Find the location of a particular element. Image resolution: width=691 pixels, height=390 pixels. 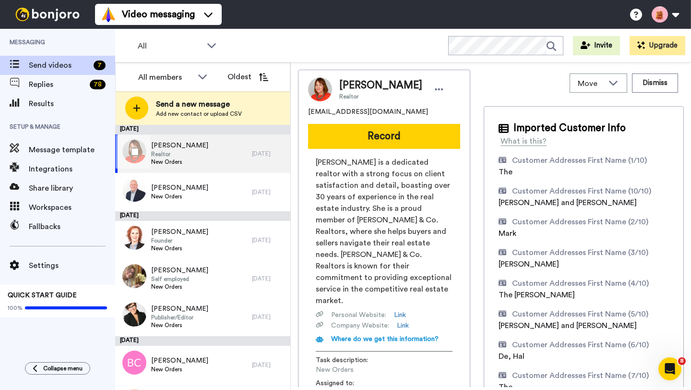

span: Share library is located at coordinates (72, 188).